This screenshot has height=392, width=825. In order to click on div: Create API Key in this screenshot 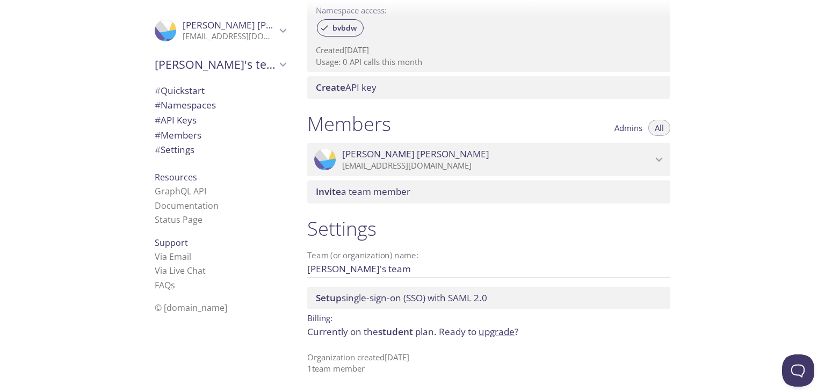, I will do `click(489, 88)`.